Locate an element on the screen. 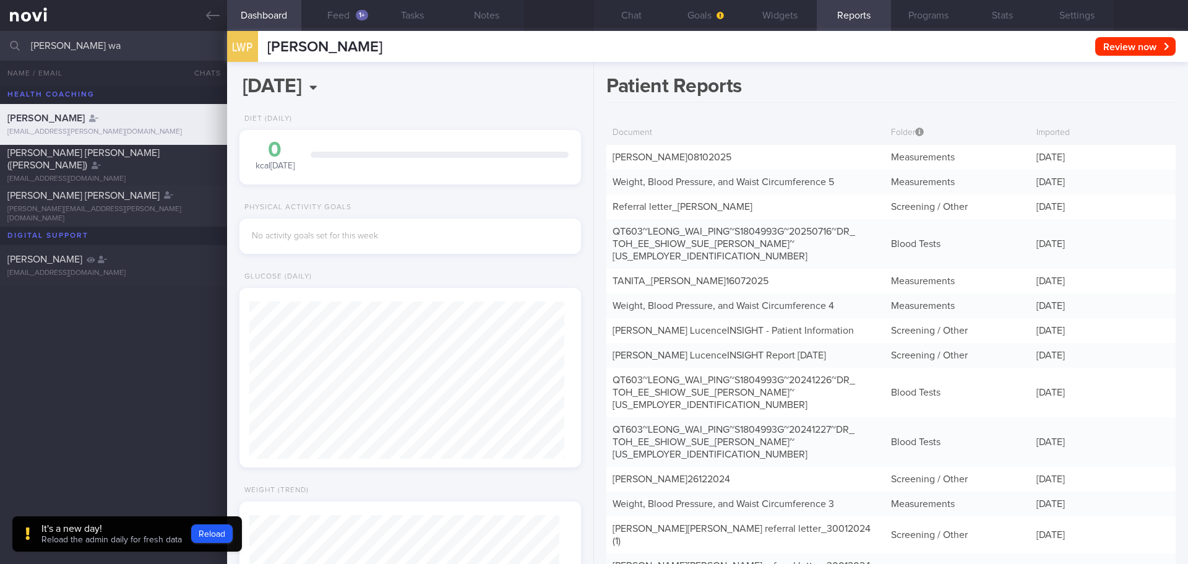  div: Weight (Trend) is located at coordinates (274, 490).